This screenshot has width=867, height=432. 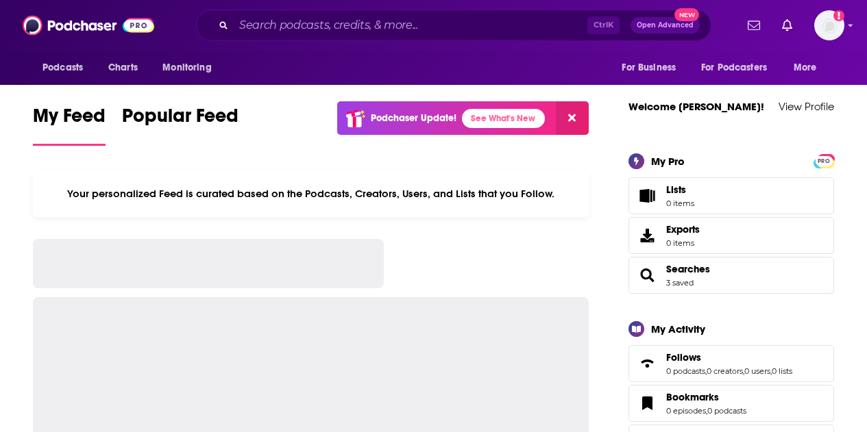 I want to click on svg: Add a profile image, so click(x=839, y=16).